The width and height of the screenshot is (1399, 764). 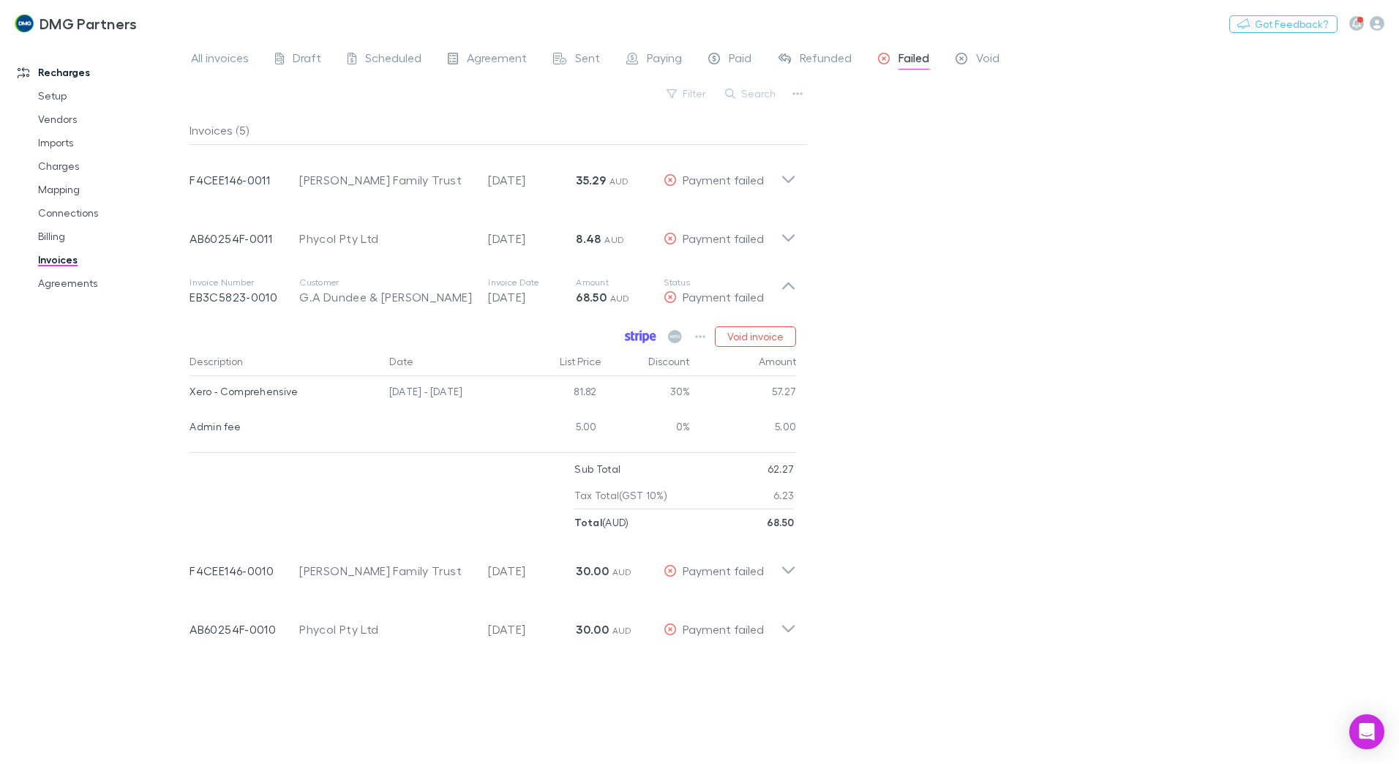 I want to click on p: EB3C5823-0010, so click(x=244, y=297).